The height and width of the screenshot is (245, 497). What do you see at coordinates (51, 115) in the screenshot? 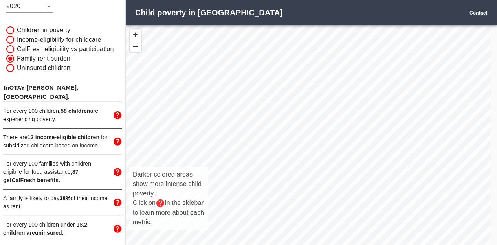
I see `span: For every 100 children, are experiencing poverty.` at bounding box center [51, 115].